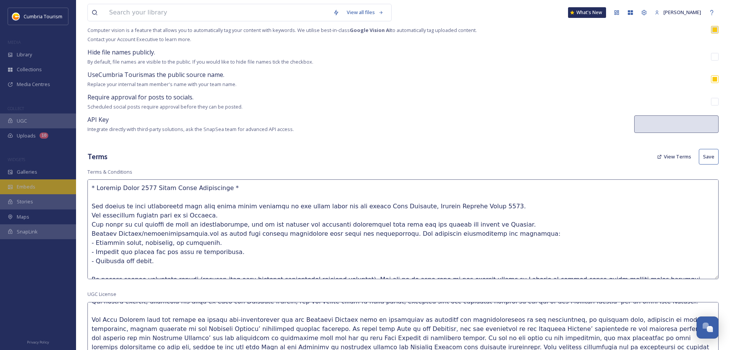 This screenshot has width=730, height=350. Describe the element at coordinates (121, 52) in the screenshot. I see `span: Hide file names publicly.` at that location.